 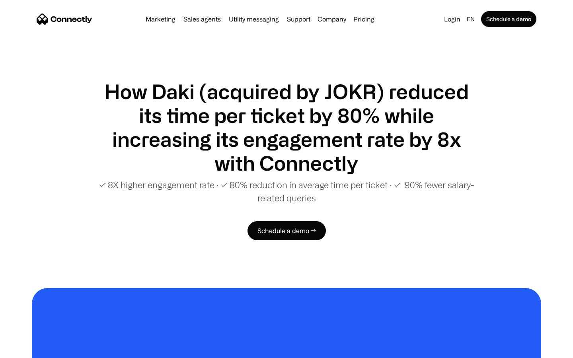 What do you see at coordinates (28, 349) in the screenshot?
I see `aside: Language selected: English` at bounding box center [28, 349].